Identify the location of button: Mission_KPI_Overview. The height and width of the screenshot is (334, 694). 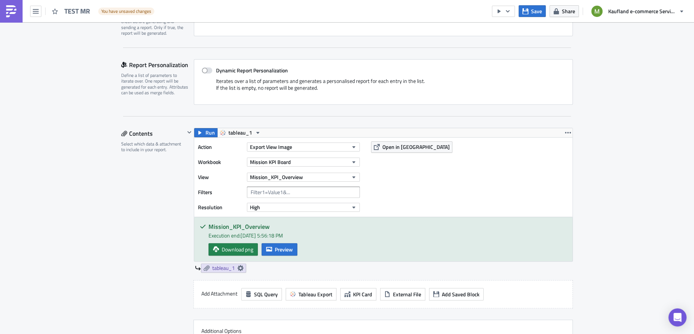
(303, 177).